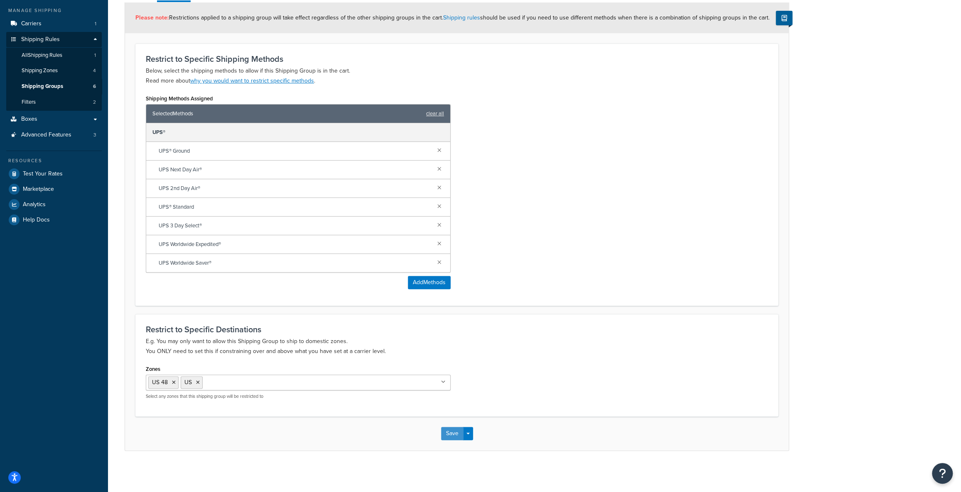 The image size is (961, 492). What do you see at coordinates (54, 220) in the screenshot?
I see `a: Help Docs` at bounding box center [54, 220].